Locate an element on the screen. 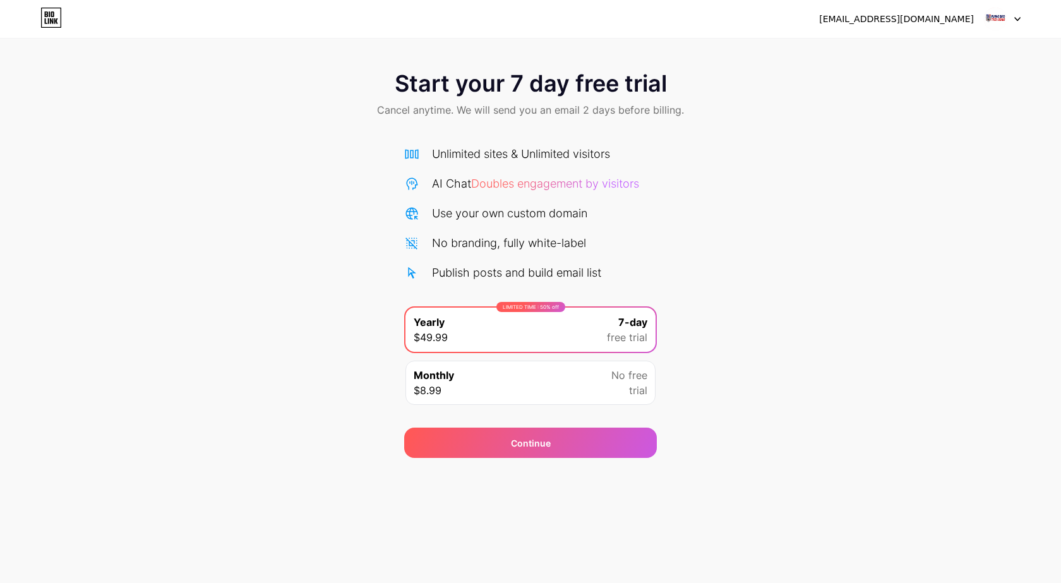 The height and width of the screenshot is (583, 1061). span: free trial is located at coordinates (627, 337).